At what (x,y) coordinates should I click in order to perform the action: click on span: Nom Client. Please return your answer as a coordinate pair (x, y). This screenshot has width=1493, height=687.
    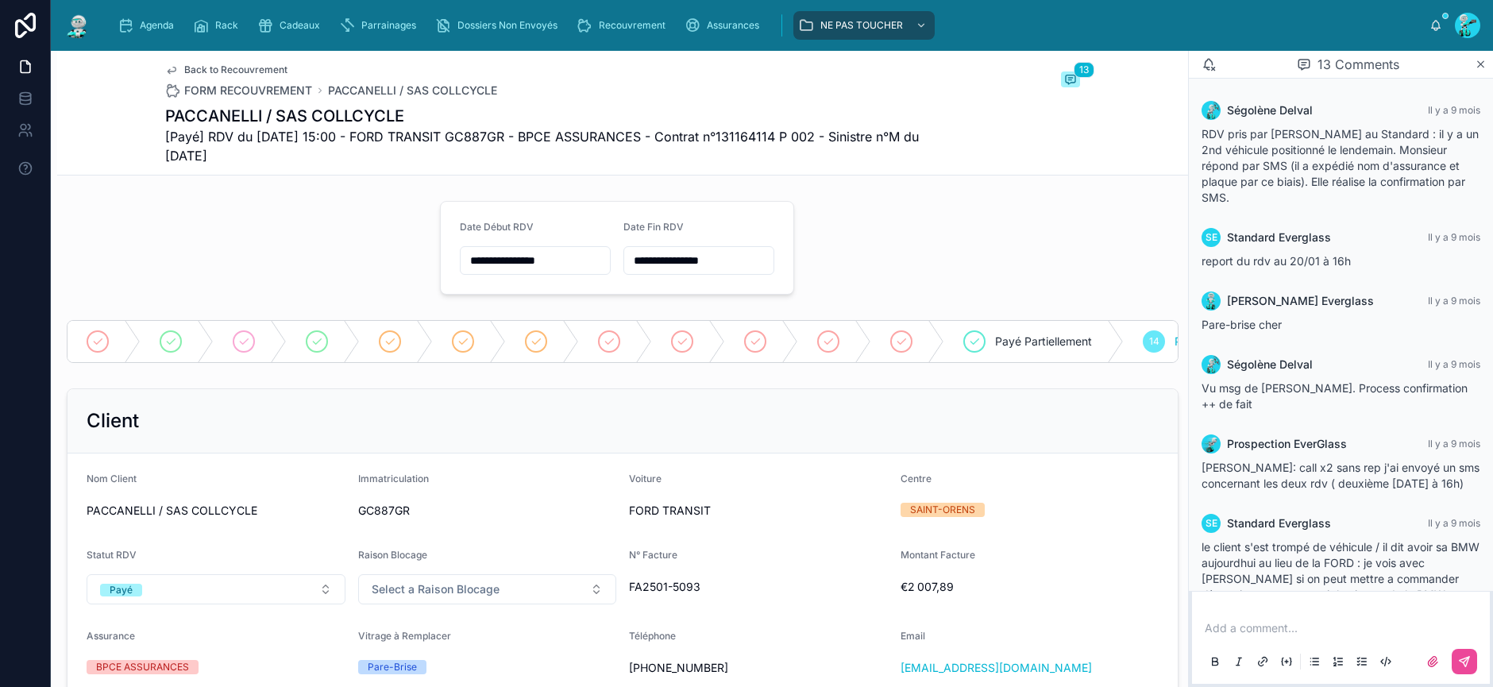
    Looking at the image, I should click on (111, 478).